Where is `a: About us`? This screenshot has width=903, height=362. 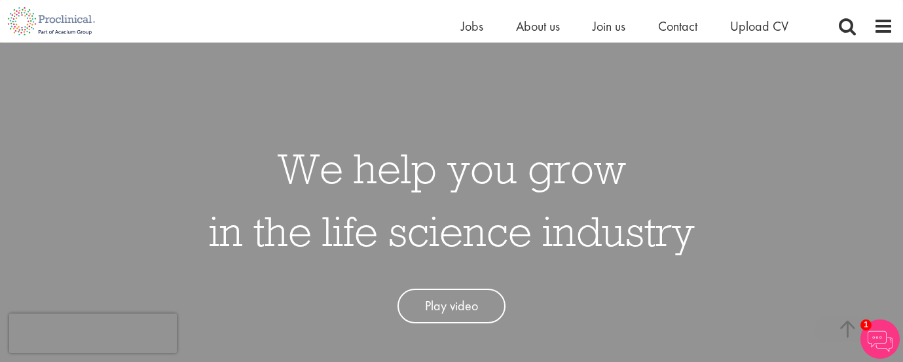
a: About us is located at coordinates (537, 26).